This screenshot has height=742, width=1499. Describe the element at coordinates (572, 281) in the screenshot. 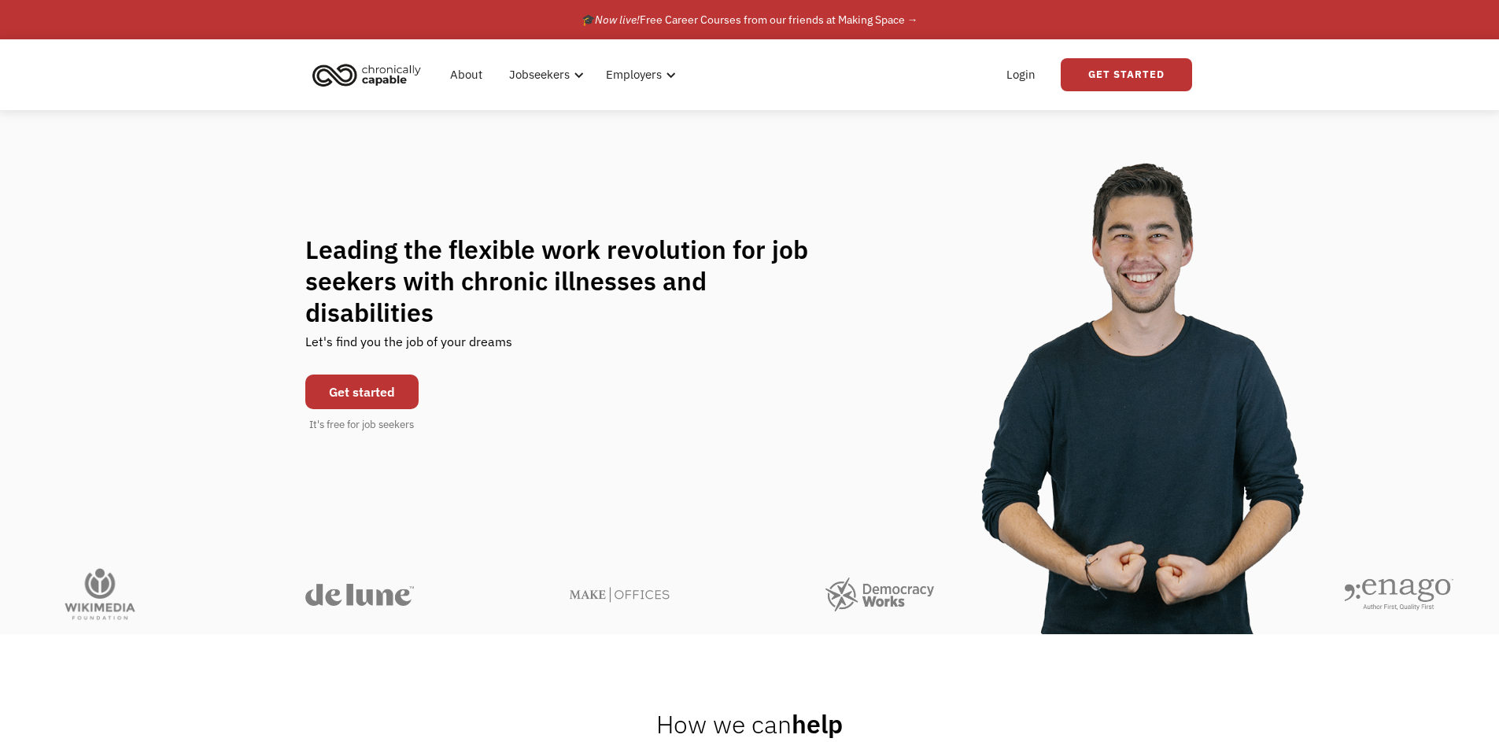

I see `h1: Leading the flexible work revolution for job seekers with chronic illnesses and disabilities` at that location.